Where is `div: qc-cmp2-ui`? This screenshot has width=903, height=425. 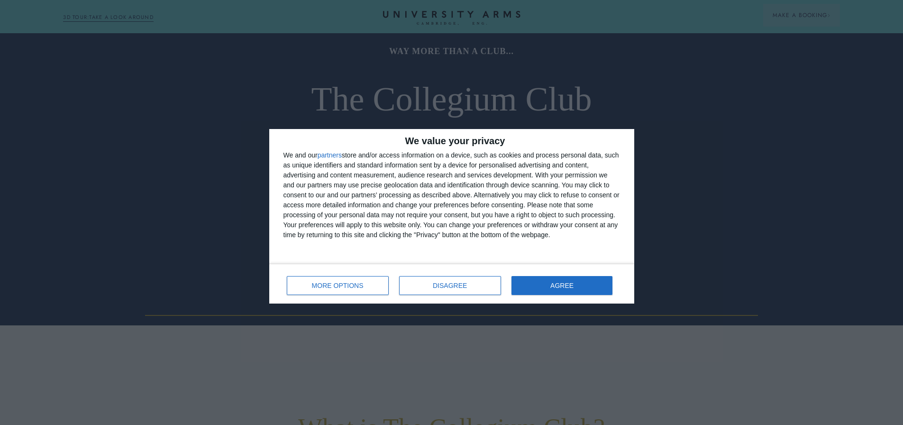 div: qc-cmp2-ui is located at coordinates (452, 216).